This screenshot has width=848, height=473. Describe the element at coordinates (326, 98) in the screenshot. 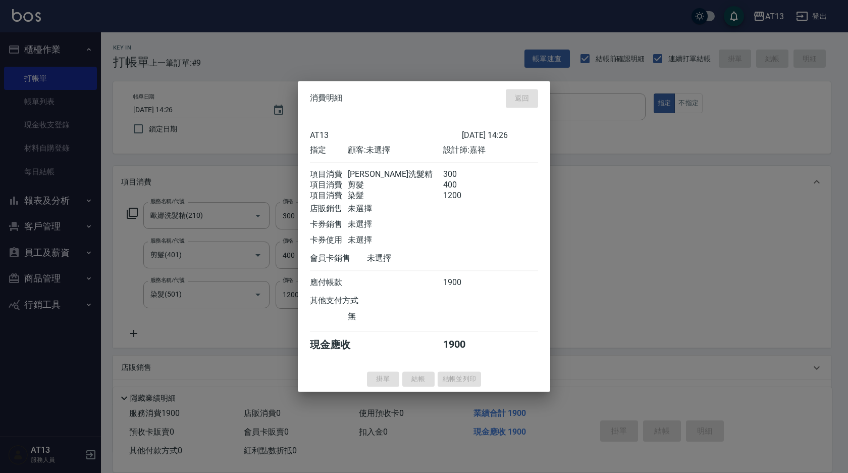

I see `span: 消費明細` at that location.